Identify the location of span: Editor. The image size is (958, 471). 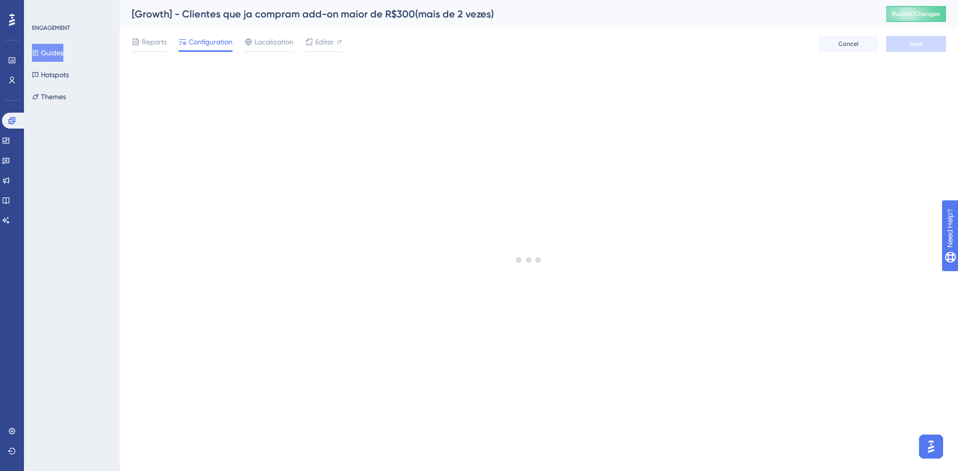
(324, 42).